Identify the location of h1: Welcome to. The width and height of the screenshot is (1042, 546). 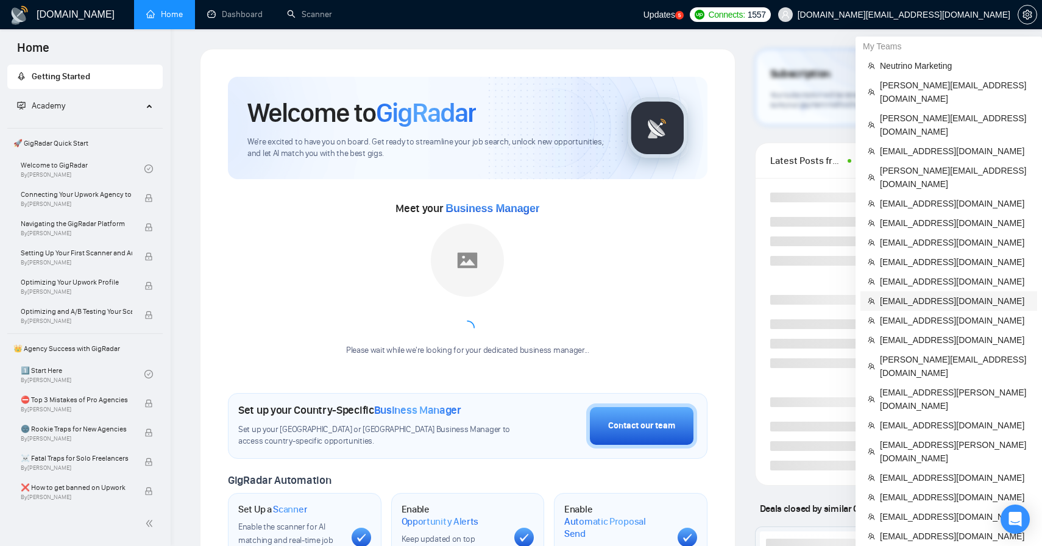
(361, 113).